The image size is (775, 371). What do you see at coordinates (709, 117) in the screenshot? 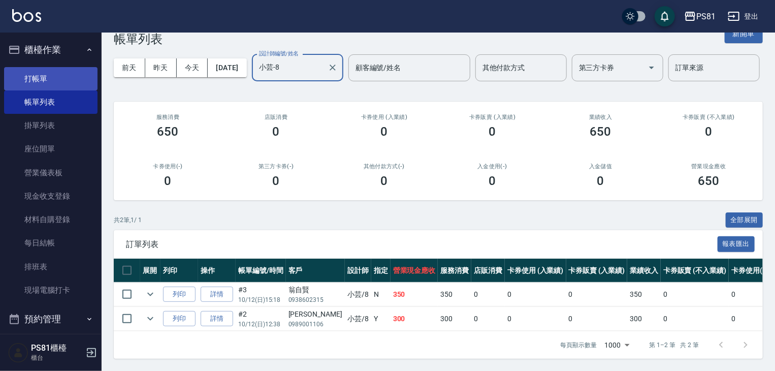
I see `h2: 卡券販賣 (不入業績)` at bounding box center [709, 117].